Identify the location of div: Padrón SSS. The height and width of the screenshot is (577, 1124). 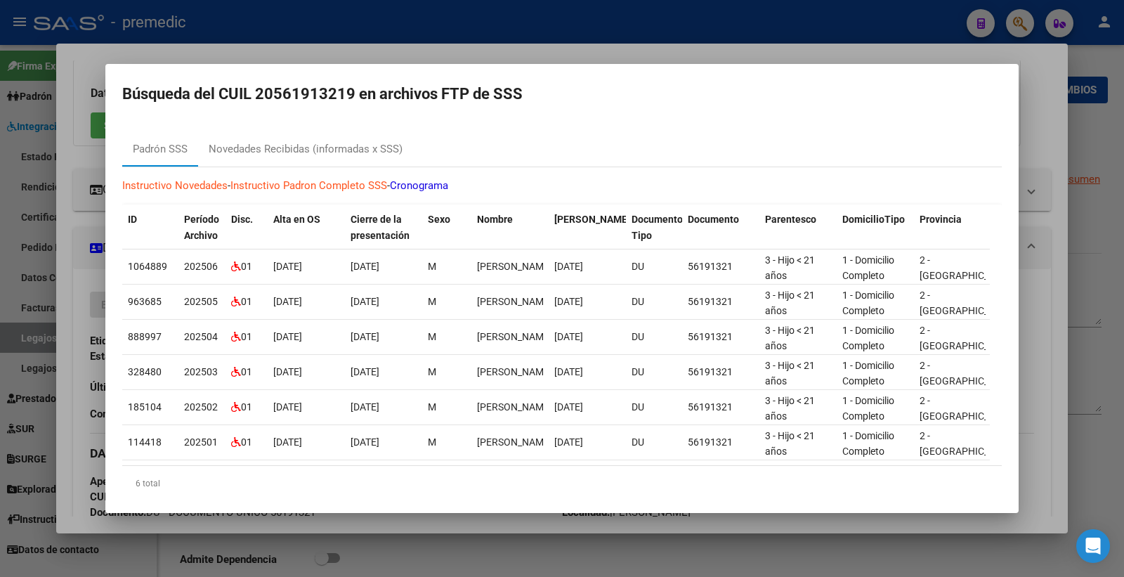
(160, 149).